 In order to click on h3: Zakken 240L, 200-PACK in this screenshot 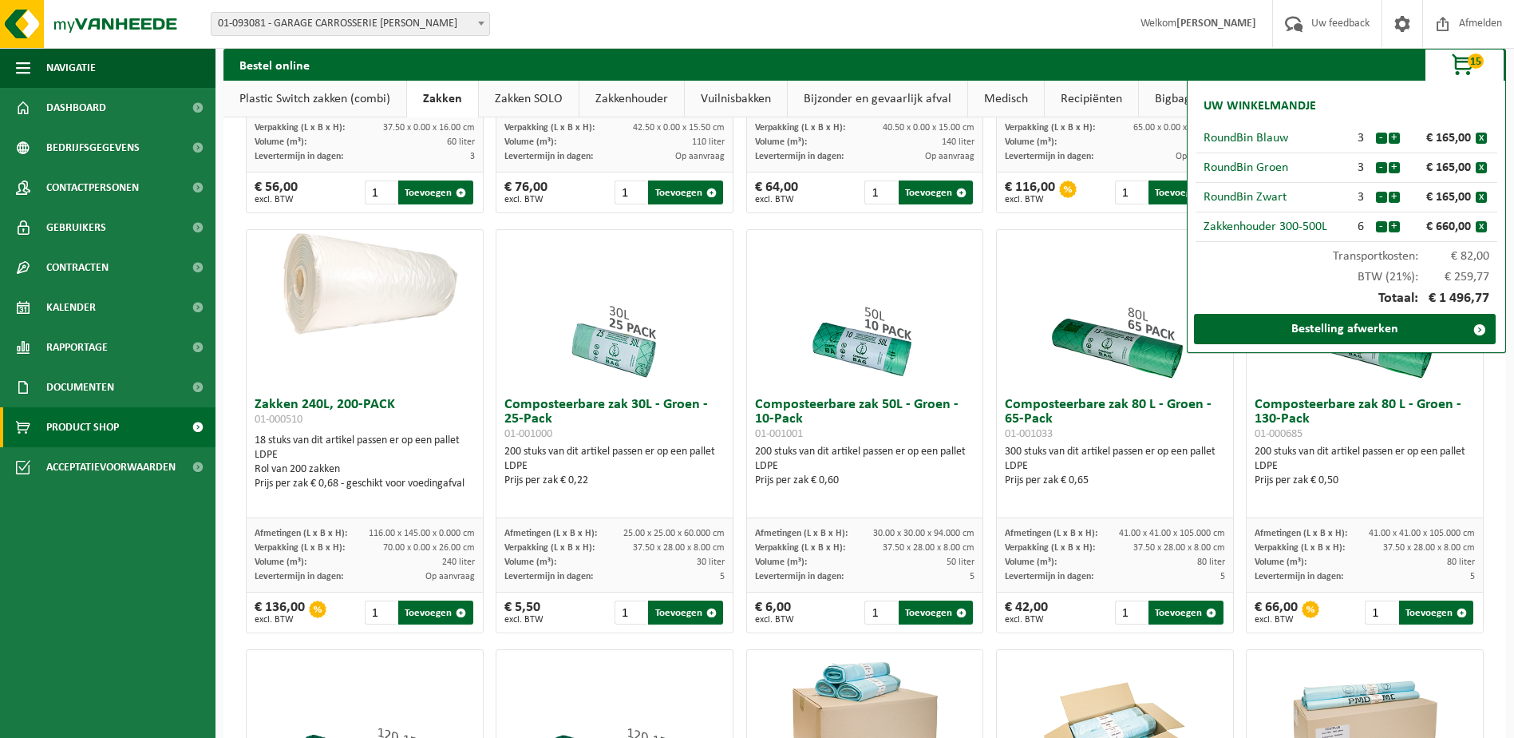, I will do `click(365, 413)`.